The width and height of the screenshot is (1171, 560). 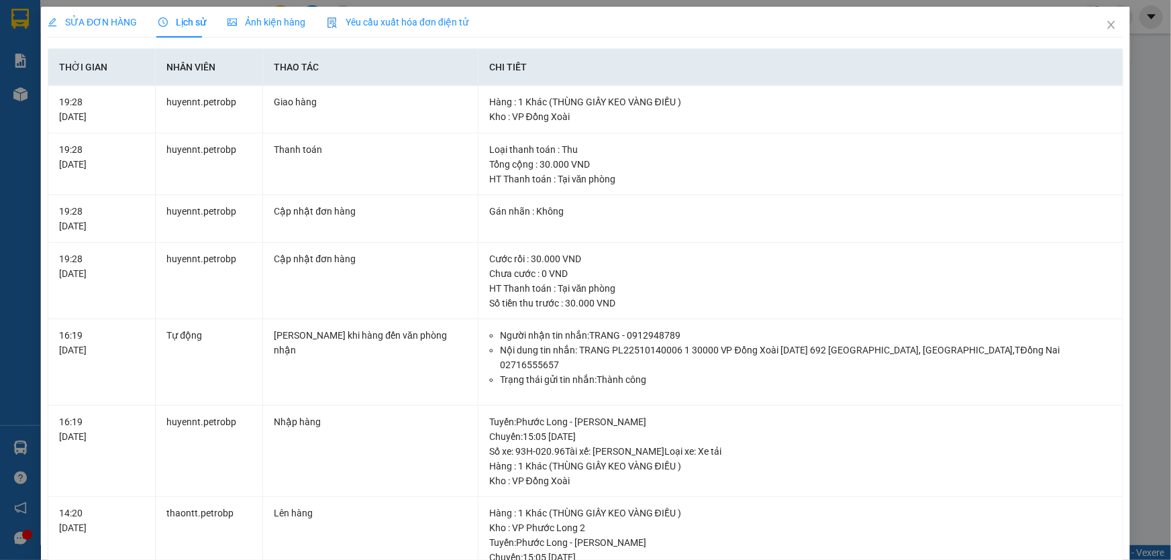 What do you see at coordinates (102, 67) in the screenshot?
I see `th: Thời gian` at bounding box center [102, 67].